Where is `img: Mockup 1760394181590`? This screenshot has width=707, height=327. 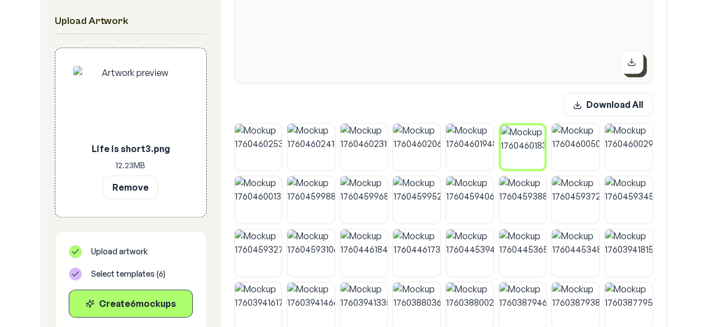 img: Mockup 1760394181590 is located at coordinates (628, 253).